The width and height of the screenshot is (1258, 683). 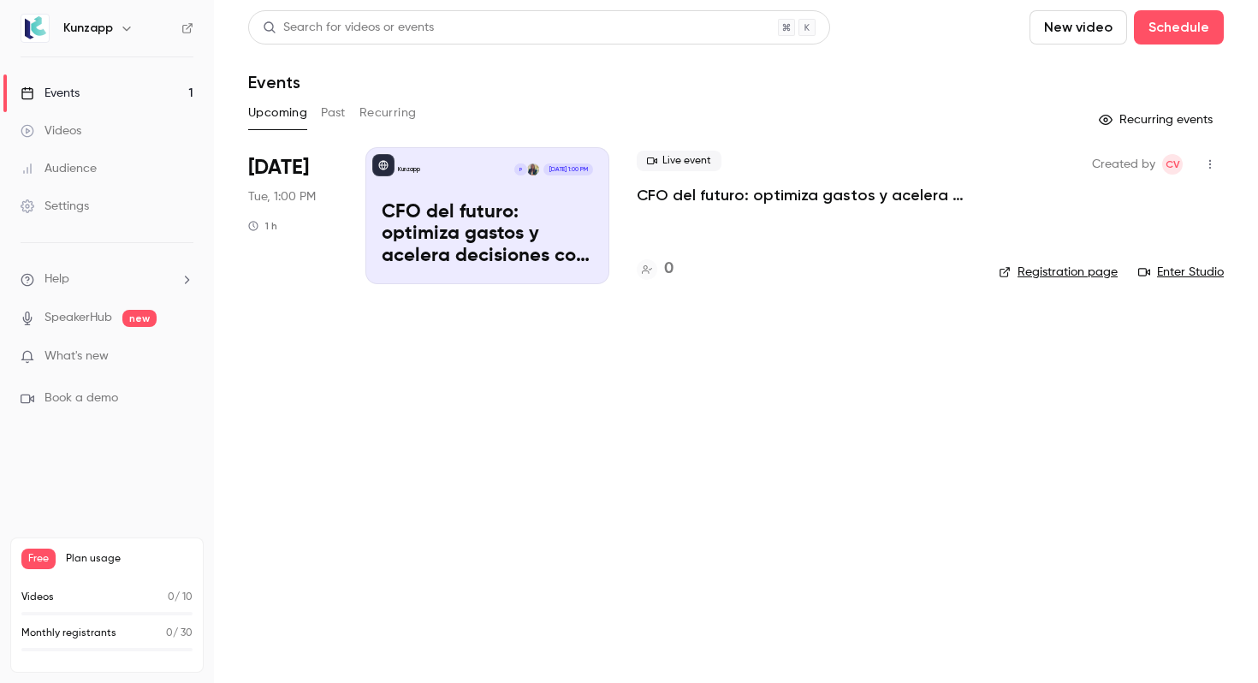 I want to click on span: Book a demo, so click(x=81, y=398).